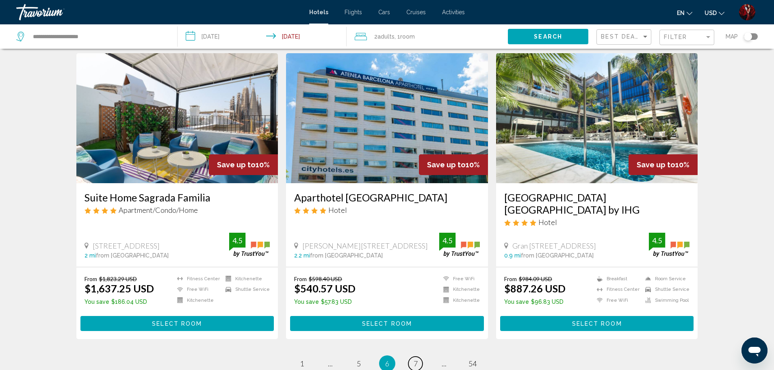 This screenshot has height=370, width=774. Describe the element at coordinates (416, 12) in the screenshot. I see `span: Cruises` at that location.